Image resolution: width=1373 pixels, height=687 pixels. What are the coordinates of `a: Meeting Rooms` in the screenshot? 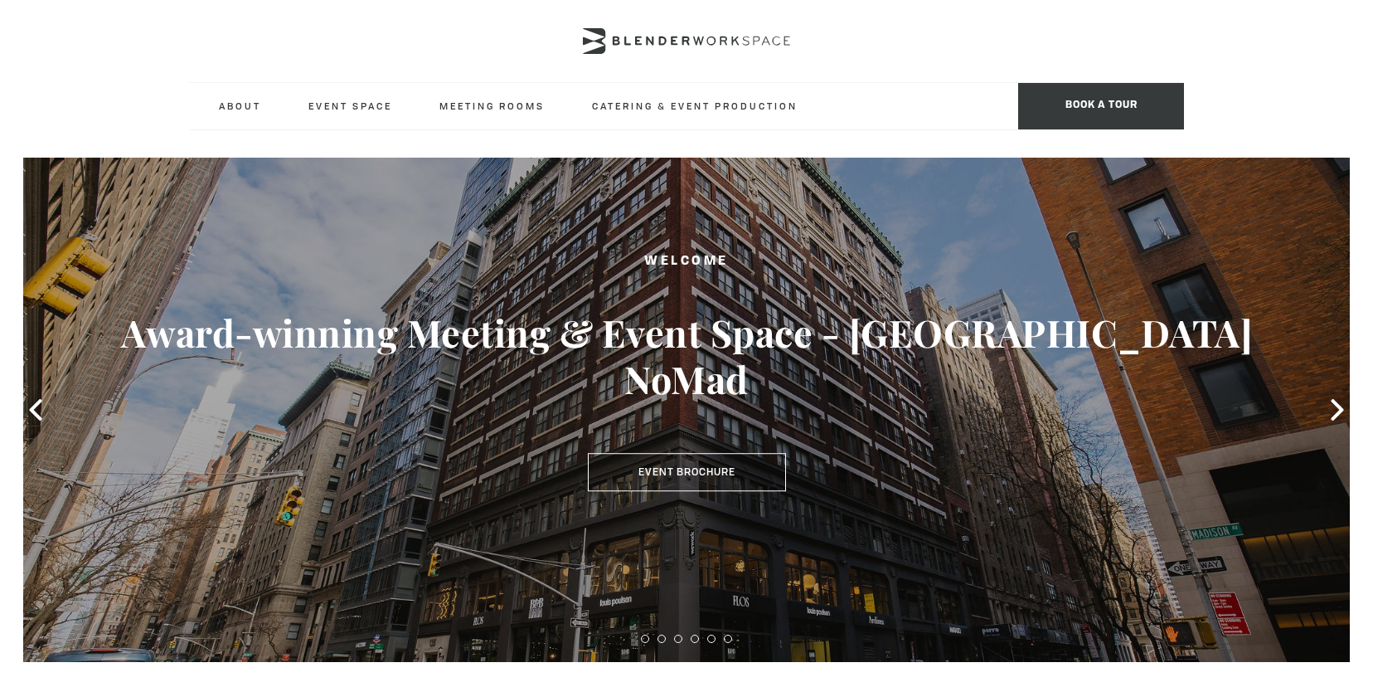 It's located at (492, 105).